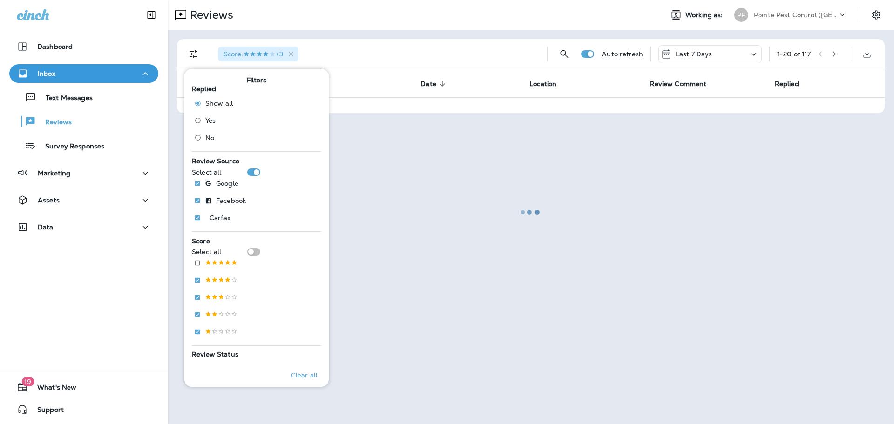  What do you see at coordinates (219, 103) in the screenshot?
I see `span: Show all` at bounding box center [219, 103].